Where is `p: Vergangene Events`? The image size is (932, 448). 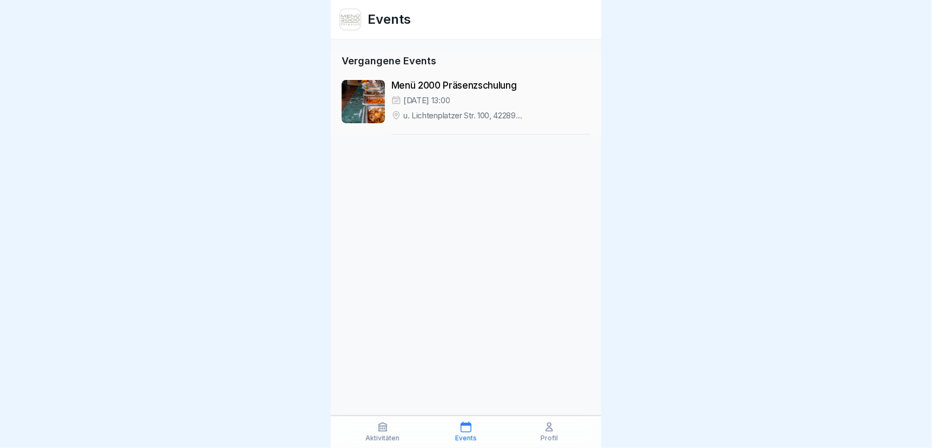
p: Vergangene Events is located at coordinates (466, 61).